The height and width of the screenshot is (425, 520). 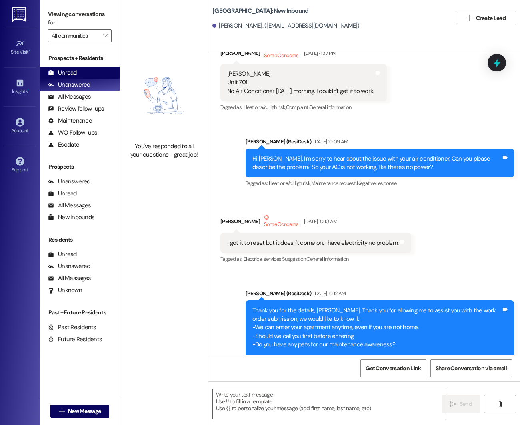 I want to click on button: Create Lead, so click(x=486, y=18).